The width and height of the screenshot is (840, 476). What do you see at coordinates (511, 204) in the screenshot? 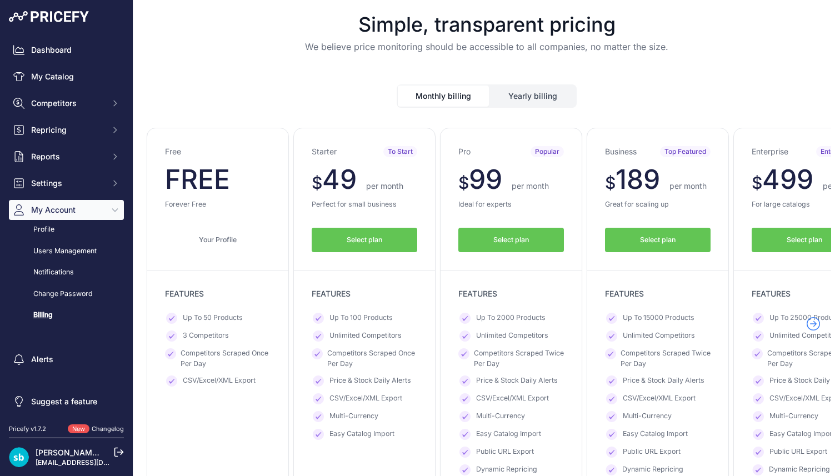
I see `p: Ideal for experts` at bounding box center [511, 204].